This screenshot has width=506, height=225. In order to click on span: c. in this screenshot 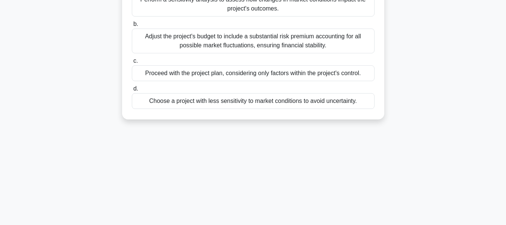, I will do `click(136, 60)`.